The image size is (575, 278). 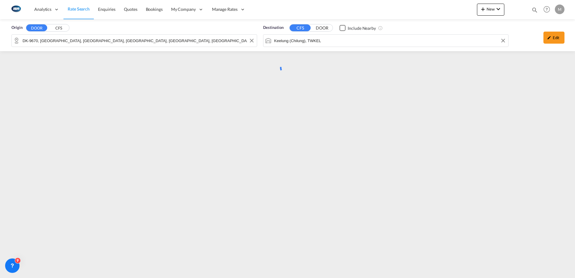 What do you see at coordinates (154, 9) in the screenshot?
I see `span: Bookings` at bounding box center [154, 9].